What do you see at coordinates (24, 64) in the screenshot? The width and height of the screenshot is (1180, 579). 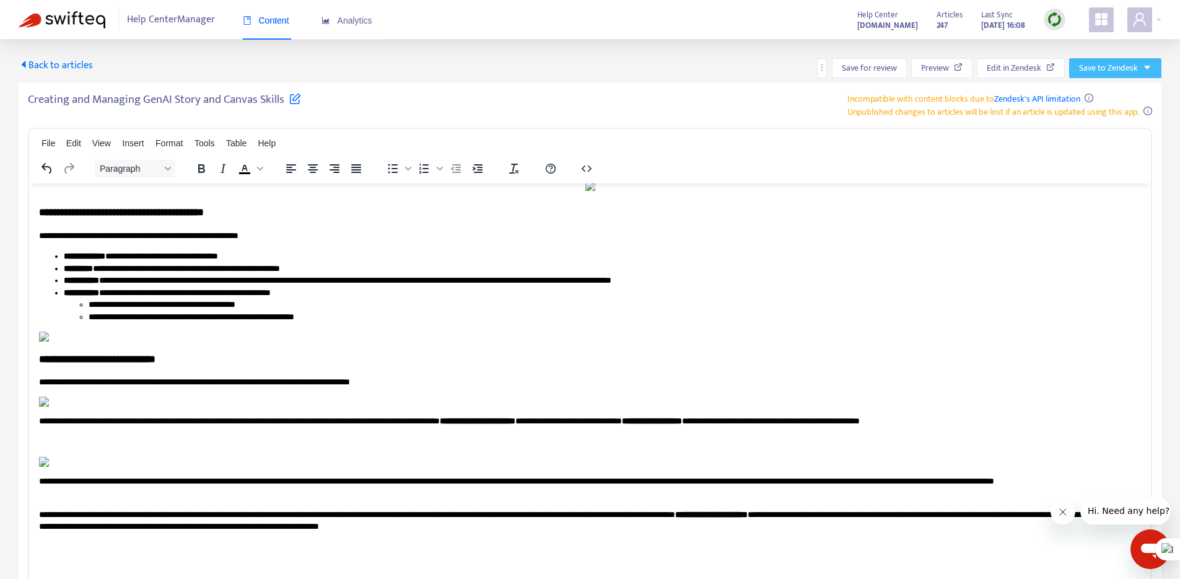 I see `span: caret-left` at bounding box center [24, 64].